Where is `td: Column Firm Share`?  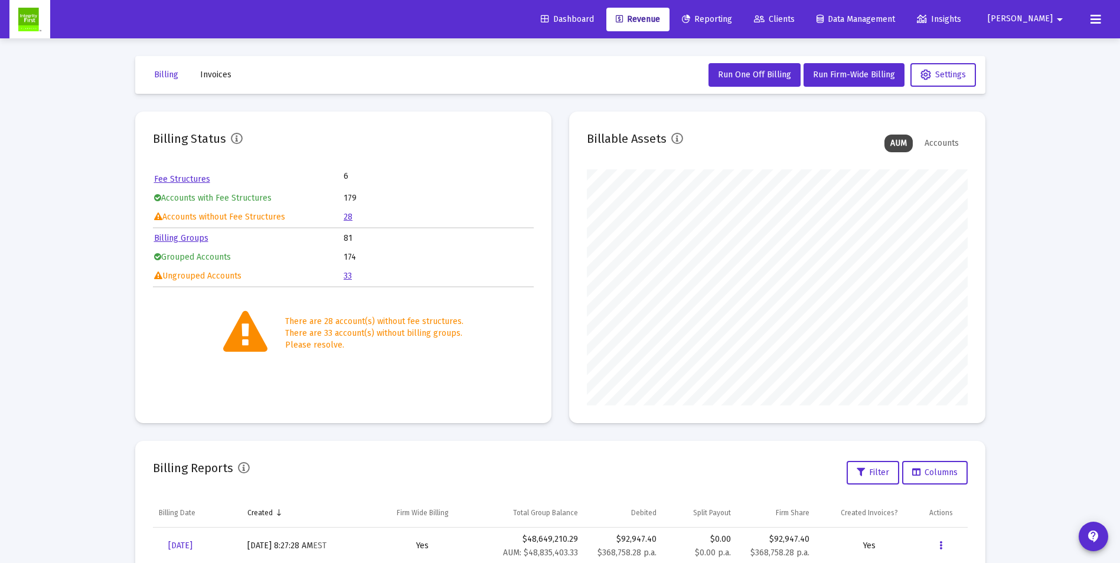 td: Column Firm Share is located at coordinates (775, 513).